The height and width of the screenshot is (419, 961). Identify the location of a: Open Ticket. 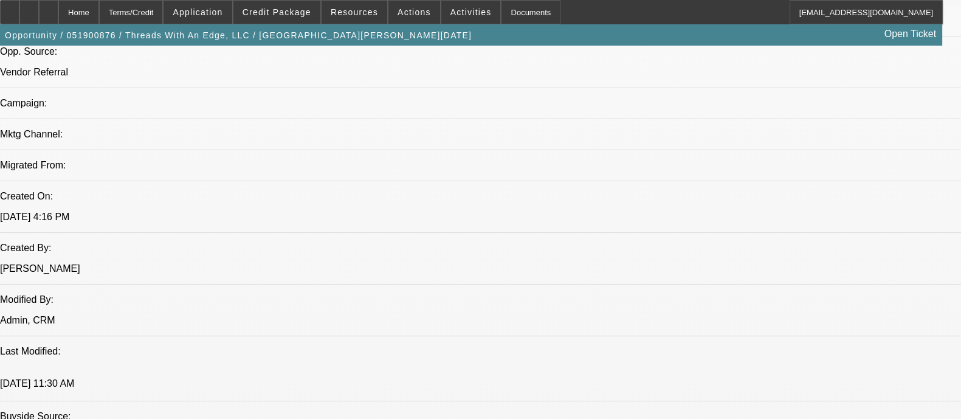
(910, 34).